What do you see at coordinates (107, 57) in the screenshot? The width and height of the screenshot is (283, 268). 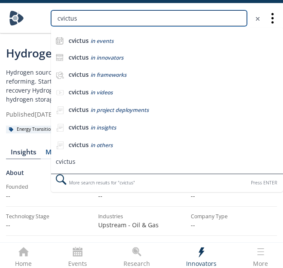 I see `span: in innovators` at bounding box center [107, 57].